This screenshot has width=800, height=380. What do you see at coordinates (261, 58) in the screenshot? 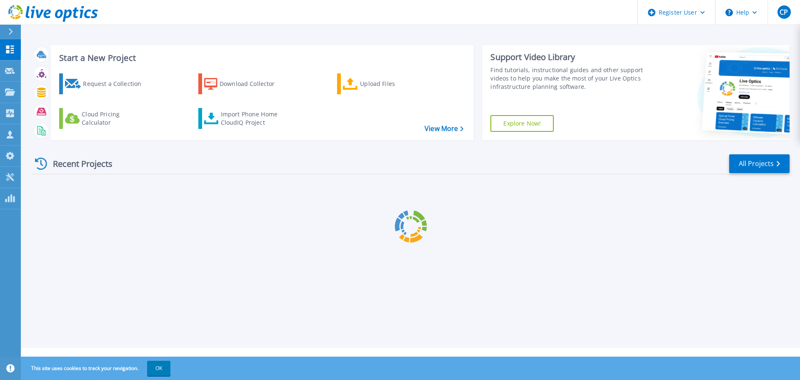
I see `h3: Start a New Project` at bounding box center [261, 58].